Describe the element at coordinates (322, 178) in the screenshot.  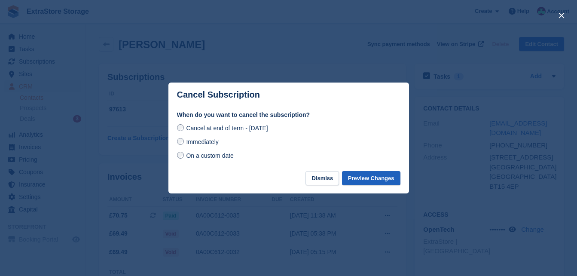
I see `button: Dismiss` at that location.